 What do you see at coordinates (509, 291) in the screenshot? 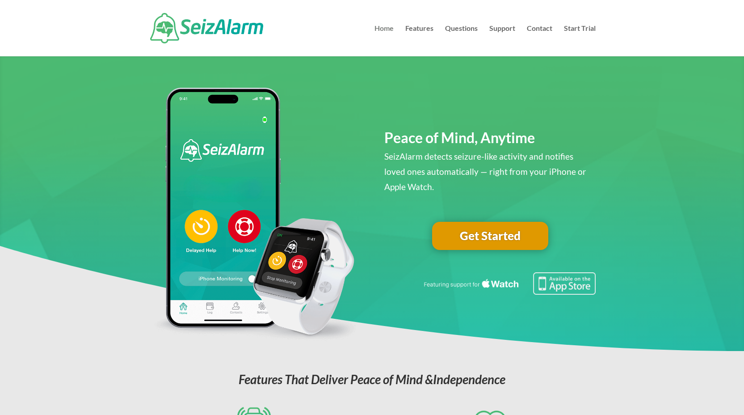
I see `a: Featuring seizure detection support for the Apple Watch` at bounding box center [509, 291].